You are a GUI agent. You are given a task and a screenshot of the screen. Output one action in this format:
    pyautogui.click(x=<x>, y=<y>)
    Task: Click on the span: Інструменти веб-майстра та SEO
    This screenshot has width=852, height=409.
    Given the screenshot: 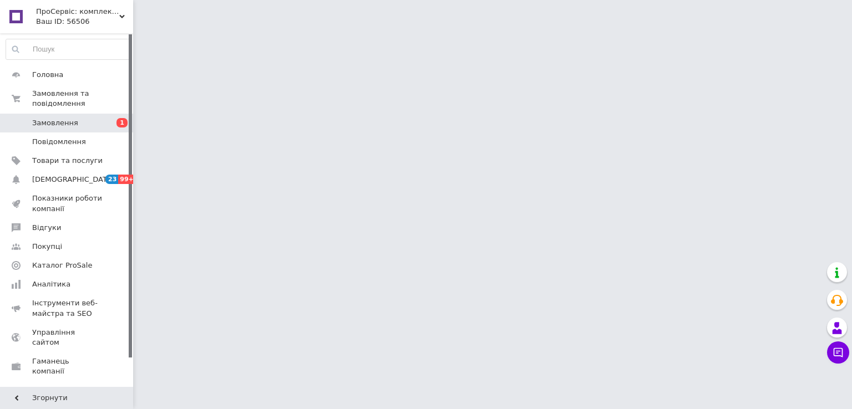 What is the action you would take?
    pyautogui.click(x=67, y=308)
    